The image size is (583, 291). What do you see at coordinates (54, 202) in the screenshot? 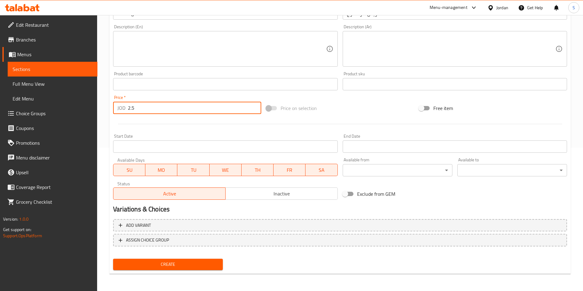
I see `span: Grocery Checklist` at bounding box center [54, 202].